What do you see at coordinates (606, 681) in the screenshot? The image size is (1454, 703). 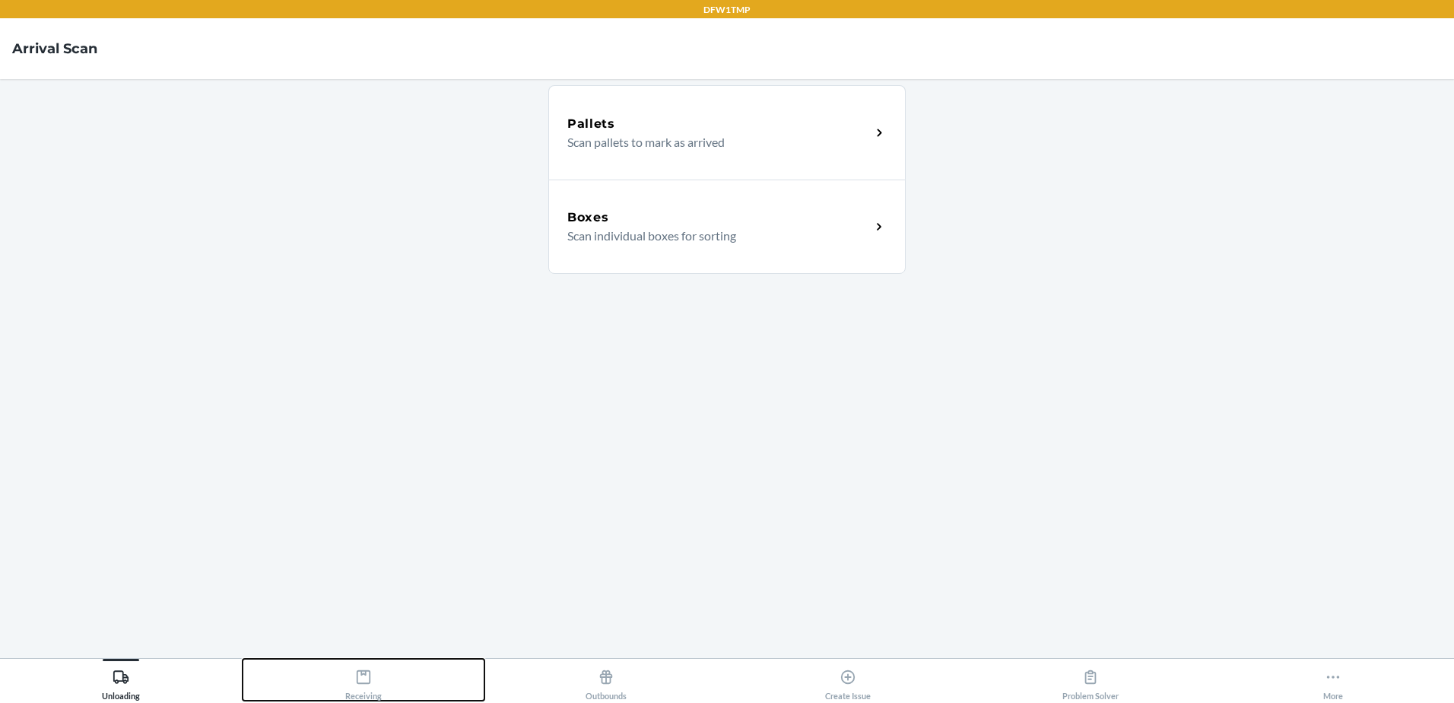 I see `div: Outbounds` at bounding box center [606, 681].